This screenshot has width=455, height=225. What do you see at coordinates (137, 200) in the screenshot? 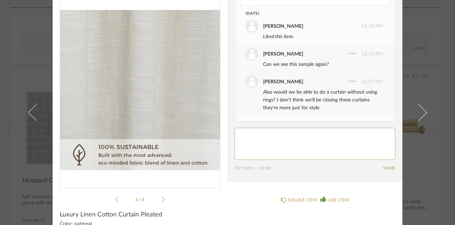
I see `span: 3` at bounding box center [137, 200].